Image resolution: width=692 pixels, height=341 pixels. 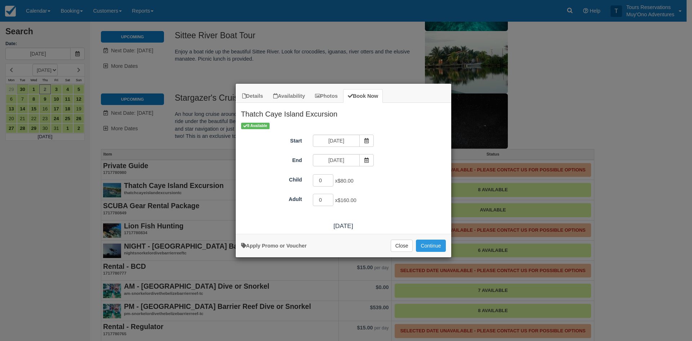 I want to click on a: Availability, so click(x=289, y=96).